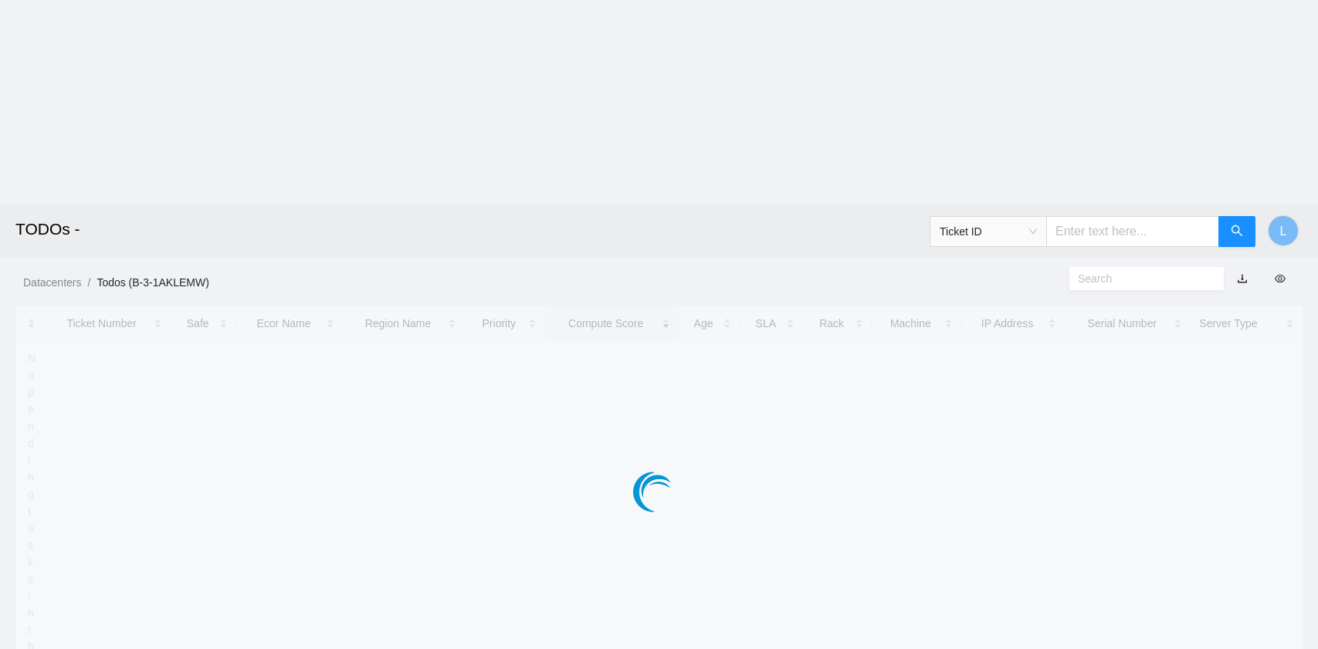 This screenshot has height=649, width=1318. I want to click on span: eye, so click(1280, 279).